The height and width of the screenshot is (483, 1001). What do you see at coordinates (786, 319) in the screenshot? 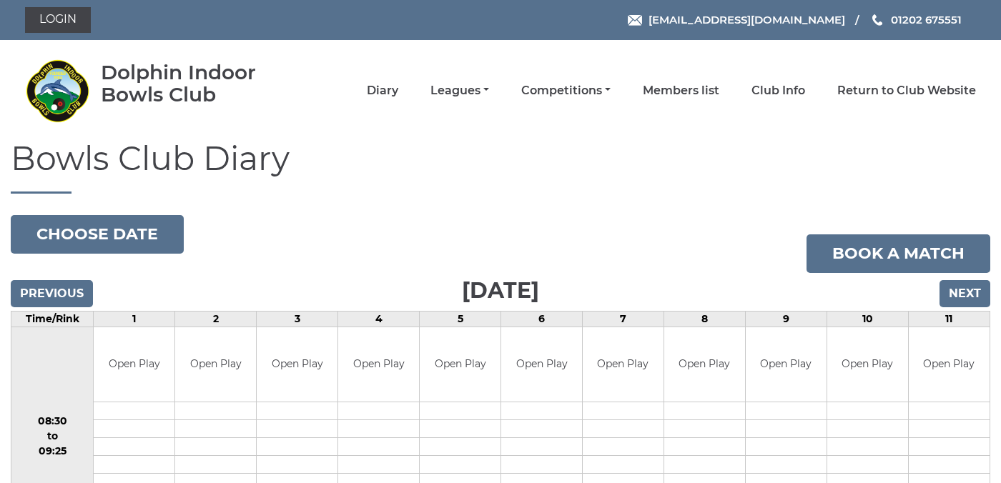
I see `td: 9` at bounding box center [786, 319].